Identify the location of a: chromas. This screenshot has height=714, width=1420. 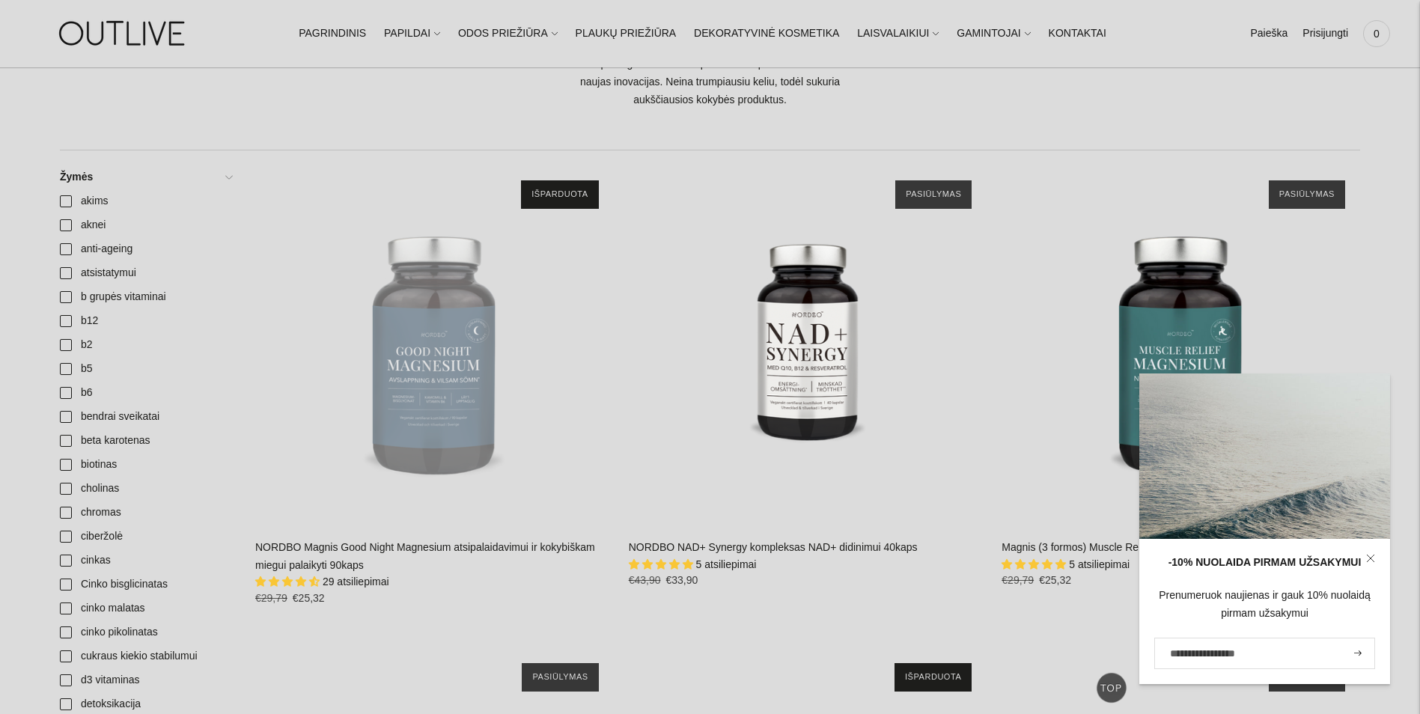
(145, 513).